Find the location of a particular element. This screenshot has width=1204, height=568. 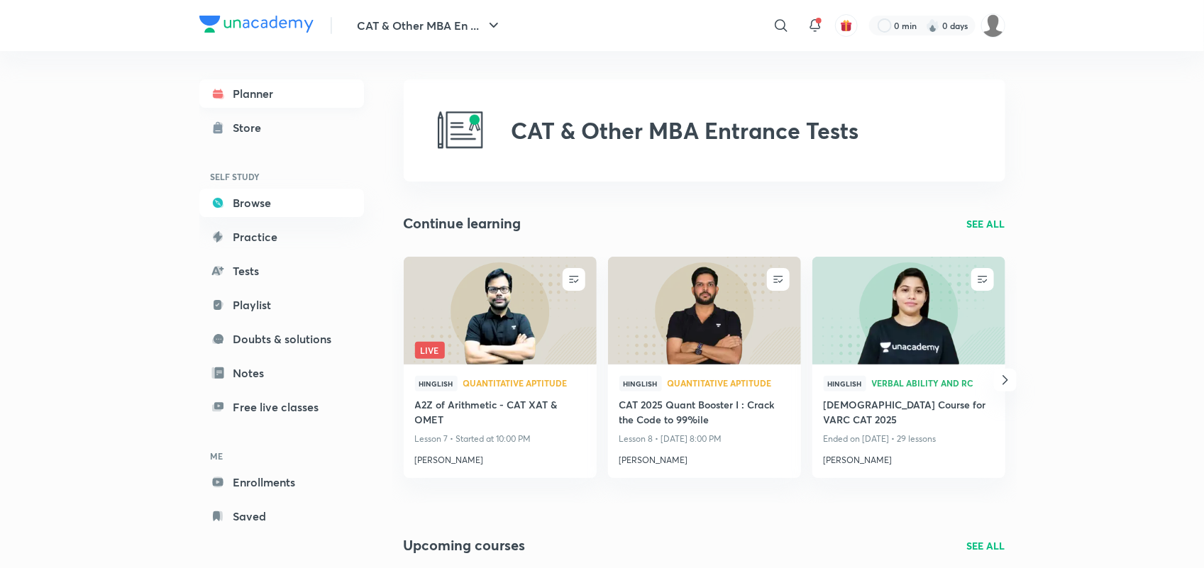

img: CAT & Other MBA Entrance Tests is located at coordinates (460, 130).